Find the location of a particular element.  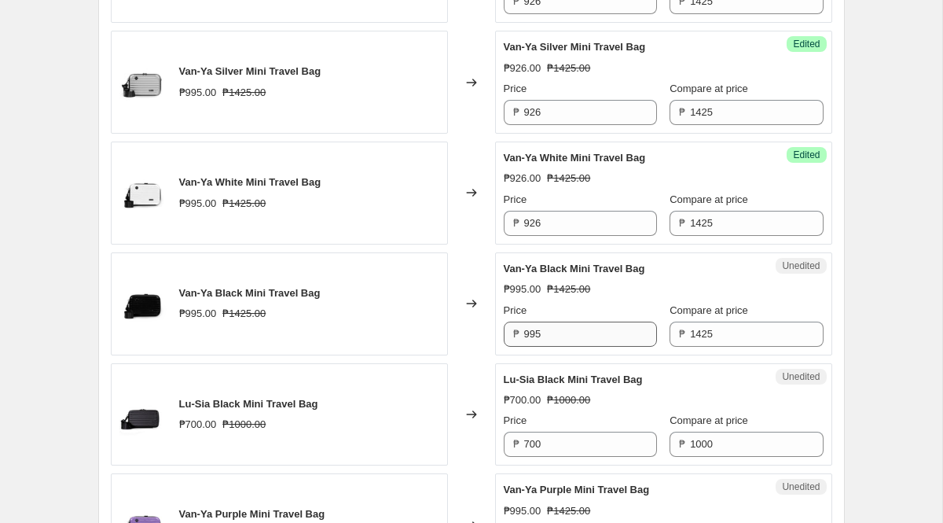

img: Van-Ya_Silver_2_2048x2048_NP_80x.jpg is located at coordinates (143, 83).